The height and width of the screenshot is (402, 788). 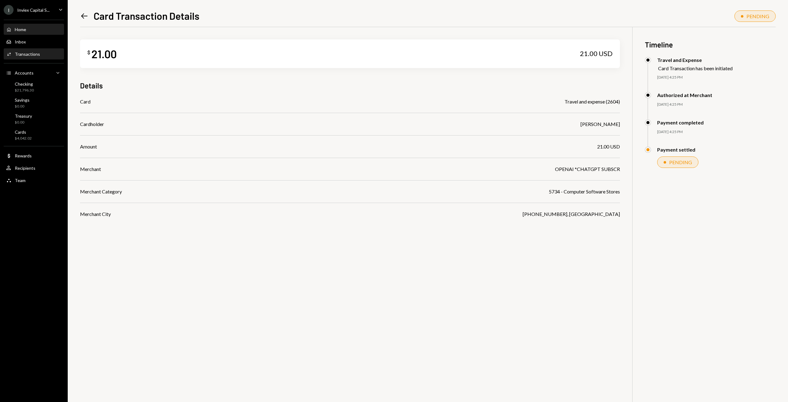 What do you see at coordinates (680, 122) in the screenshot?
I see `div: Payment completed` at bounding box center [680, 122].